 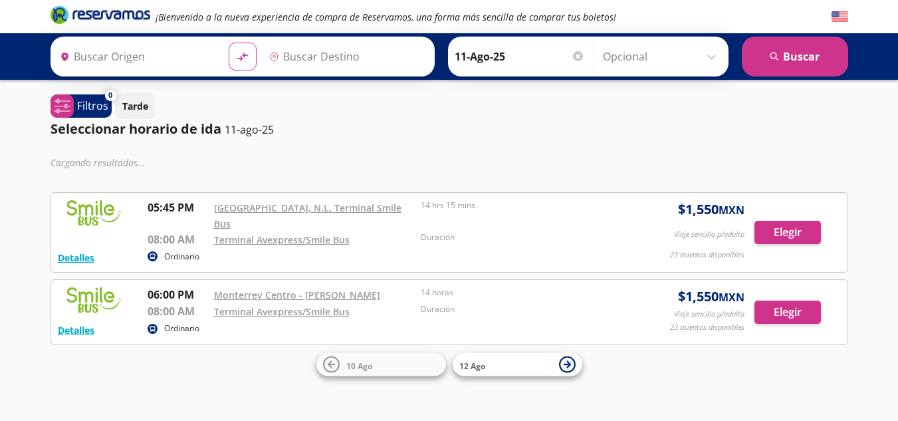 What do you see at coordinates (795, 57) in the screenshot?
I see `button: Buscar` at bounding box center [795, 57].